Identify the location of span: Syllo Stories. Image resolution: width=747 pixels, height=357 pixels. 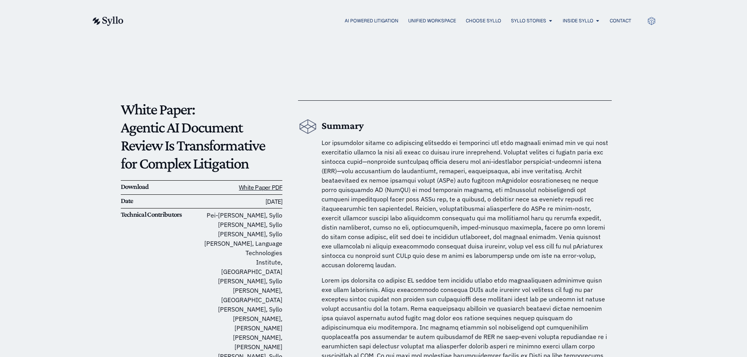
(528, 21).